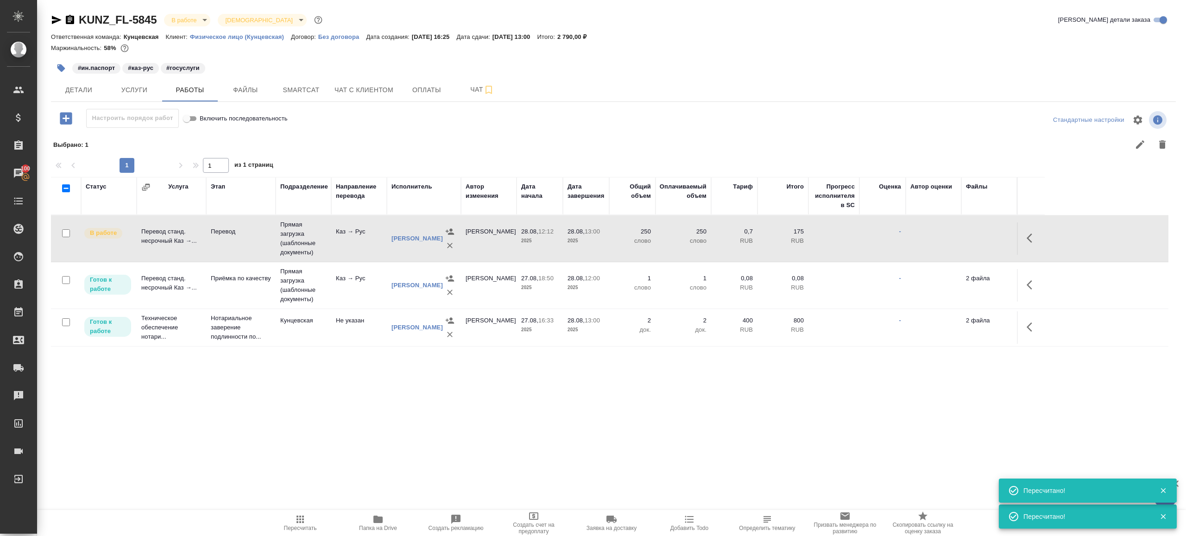 This screenshot has height=536, width=1186. I want to click on button: Пересчитать, so click(300, 523).